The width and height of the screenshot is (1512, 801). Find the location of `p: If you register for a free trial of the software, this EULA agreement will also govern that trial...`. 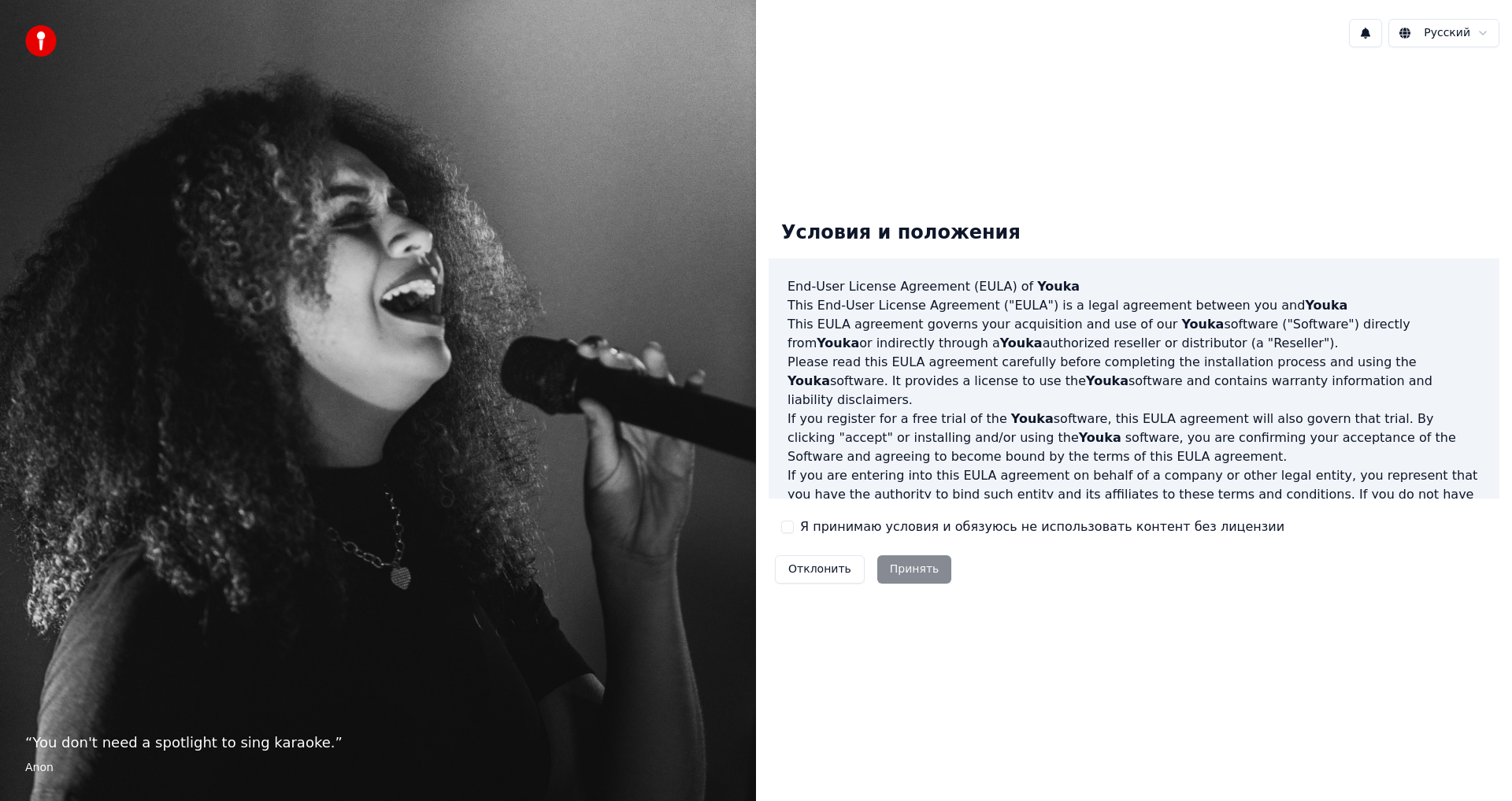

p: If you register for a free trial of the software, this EULA agreement will also govern that trial... is located at coordinates (1134, 438).